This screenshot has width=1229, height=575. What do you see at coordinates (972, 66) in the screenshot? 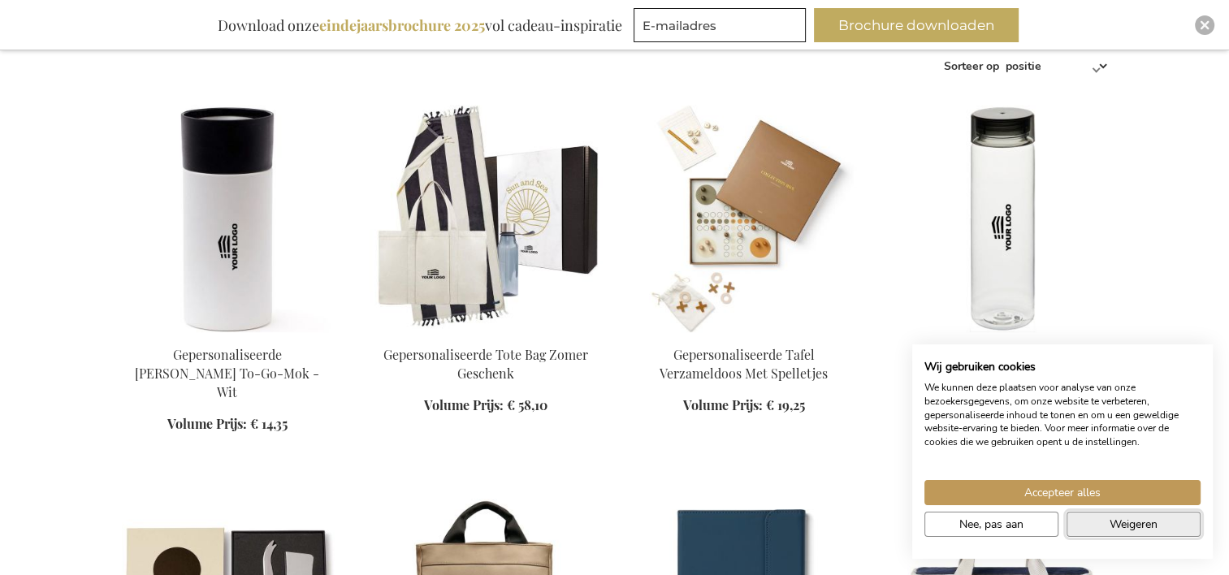
I see `label: Sorteer op` at bounding box center [972, 66].